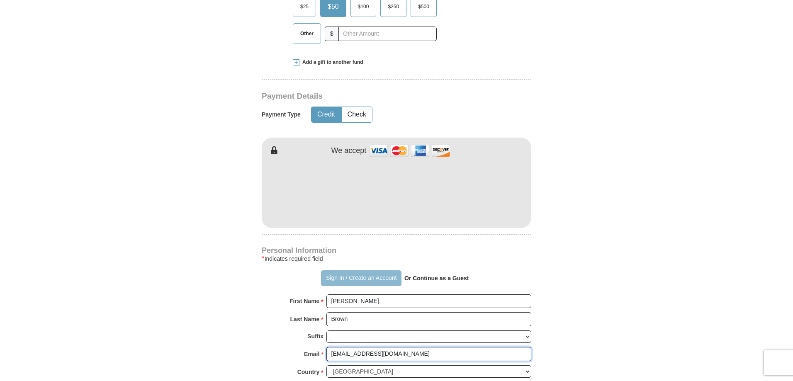 The height and width of the screenshot is (381, 793). Describe the element at coordinates (363, 7) in the screenshot. I see `span: $100` at that location.